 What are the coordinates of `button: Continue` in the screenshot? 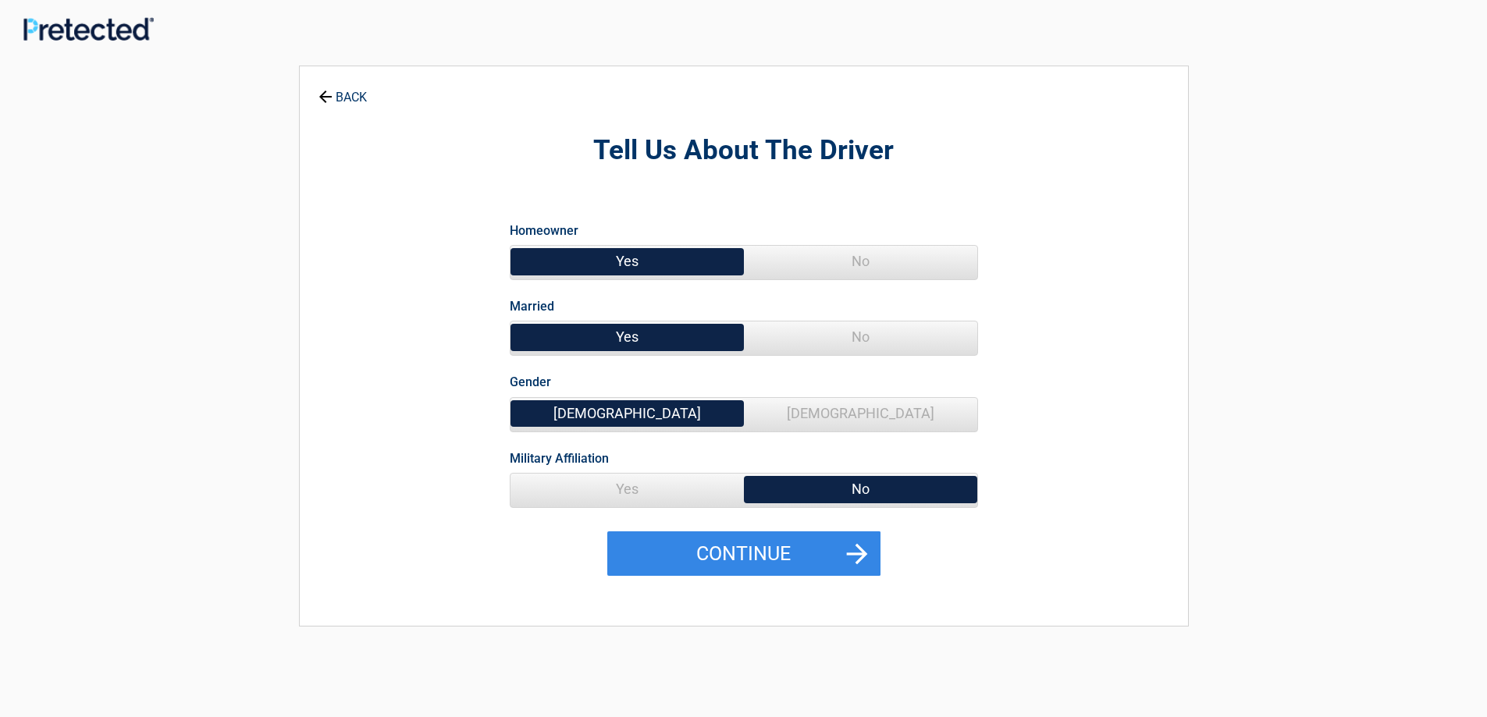 It's located at (744, 554).